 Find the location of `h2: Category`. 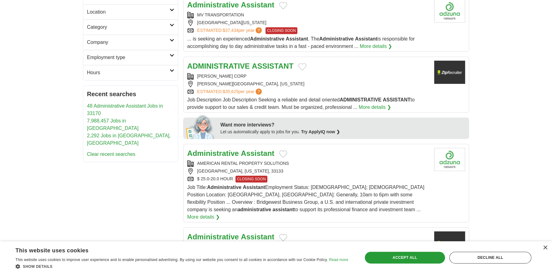

h2: Category is located at coordinates (128, 27).